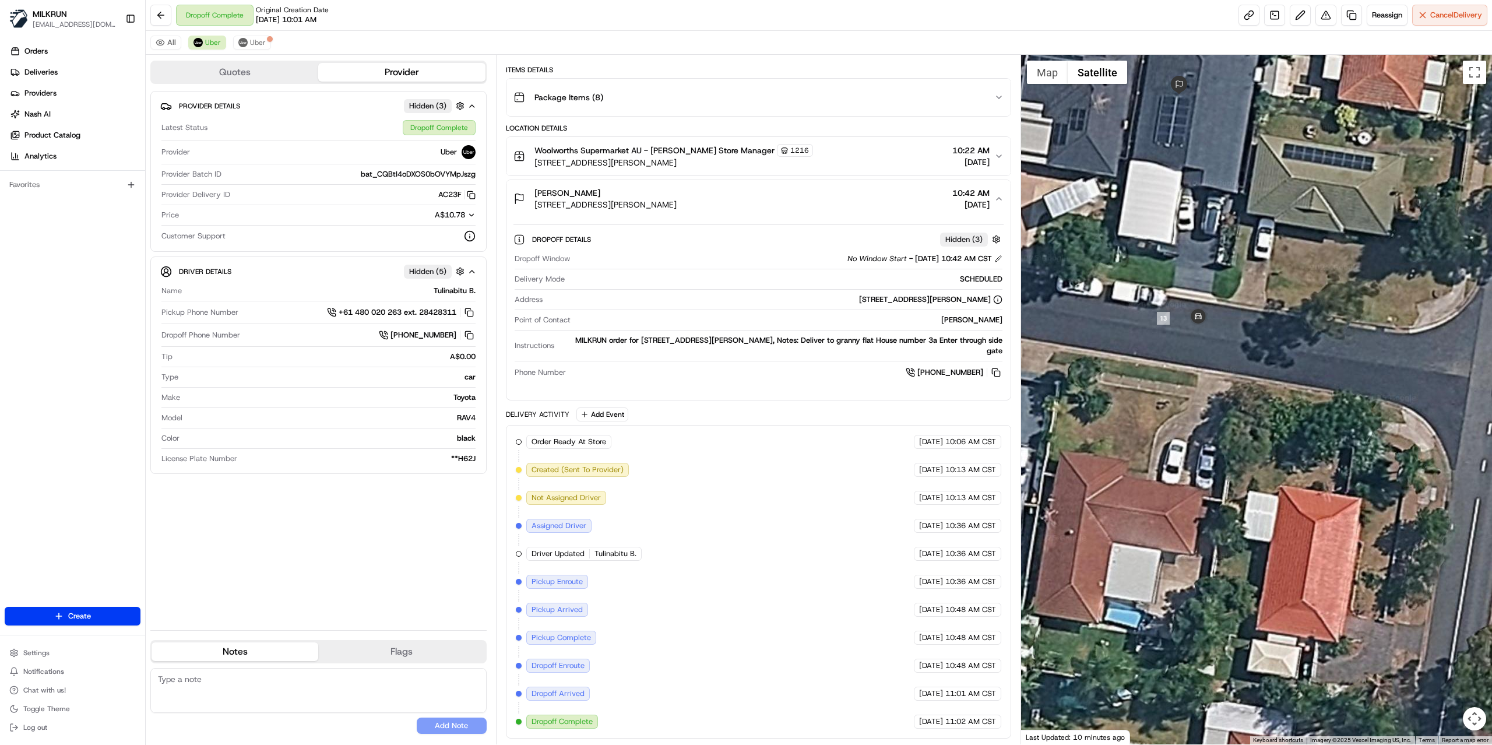  What do you see at coordinates (401, 651) in the screenshot?
I see `button: Flags` at bounding box center [401, 651].